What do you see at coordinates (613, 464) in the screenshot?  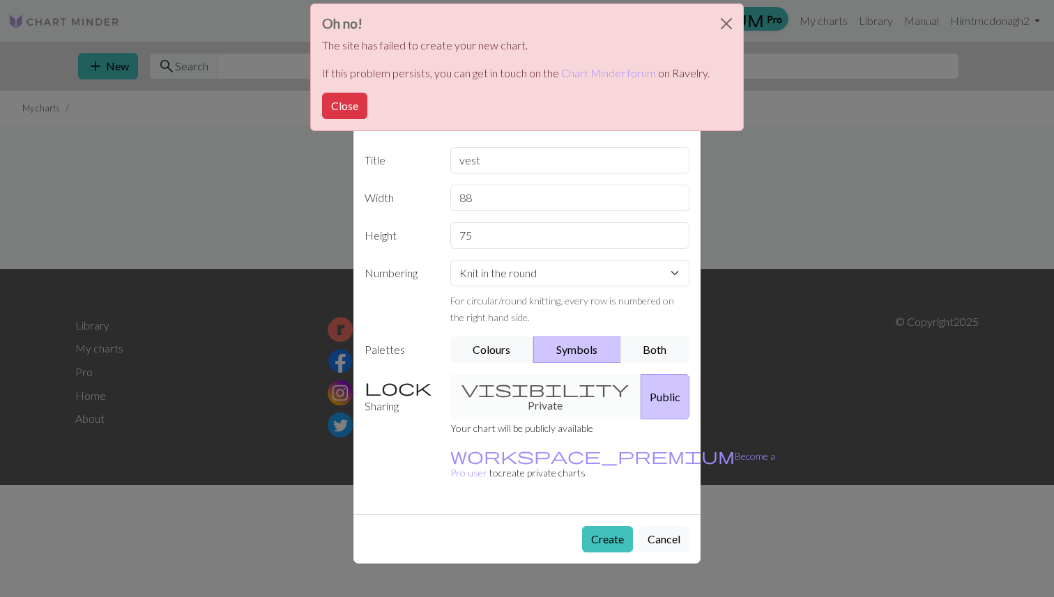 I see `small: to create private charts` at bounding box center [613, 464].